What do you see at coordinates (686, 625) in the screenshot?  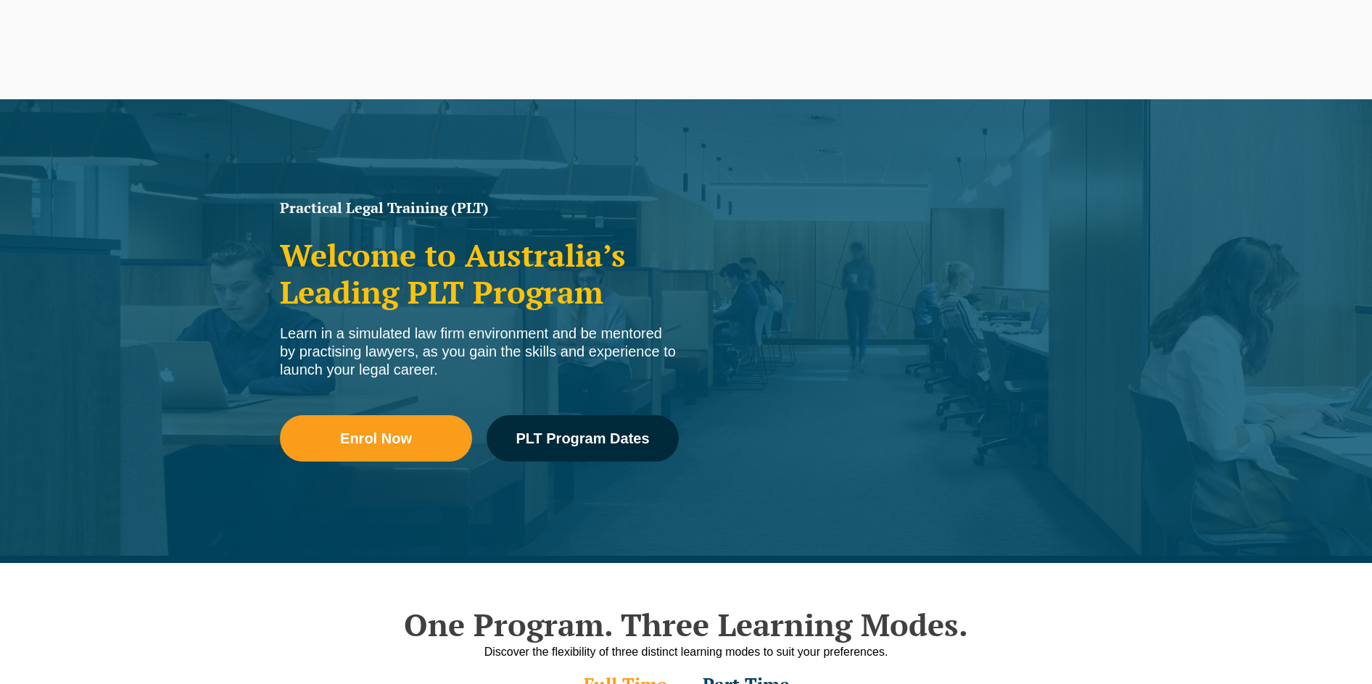 I see `h2: One Program. Three Learning Modes.` at bounding box center [686, 625].